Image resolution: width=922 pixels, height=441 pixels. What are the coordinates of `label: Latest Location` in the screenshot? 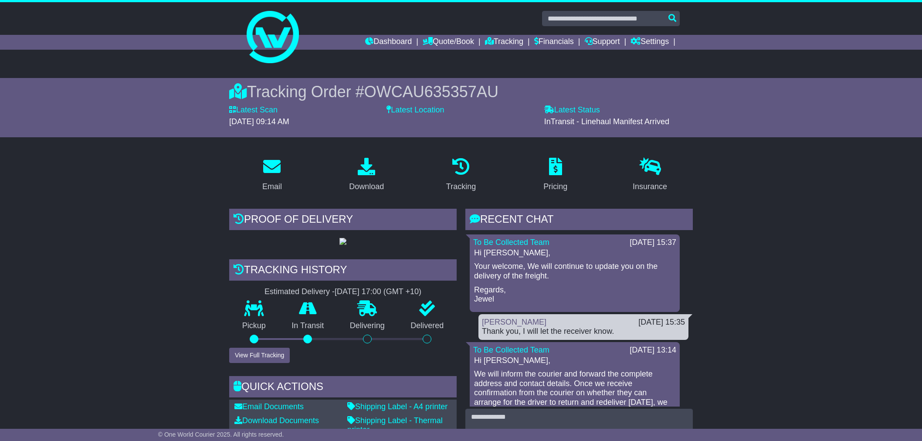 It's located at (415, 110).